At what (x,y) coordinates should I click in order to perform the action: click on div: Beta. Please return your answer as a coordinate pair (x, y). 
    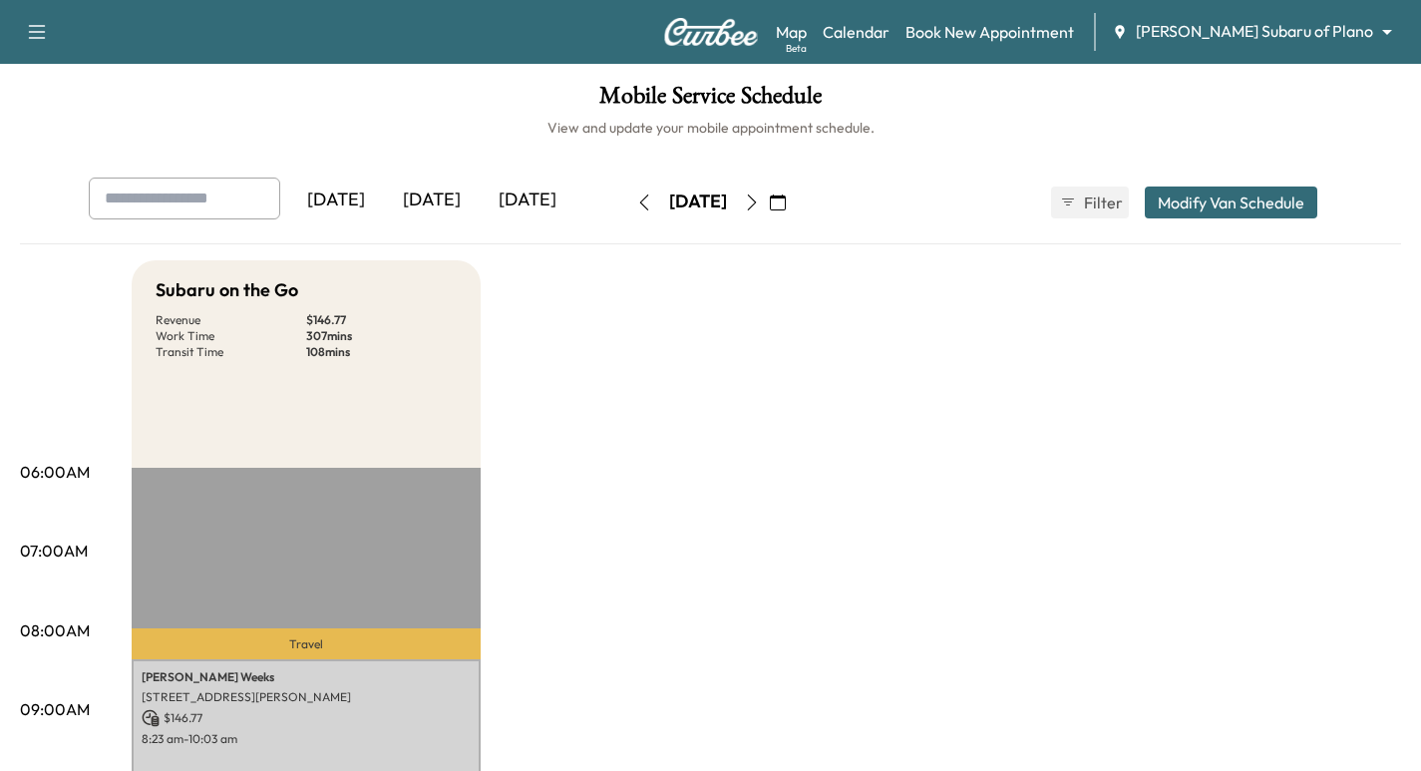
    Looking at the image, I should click on (796, 48).